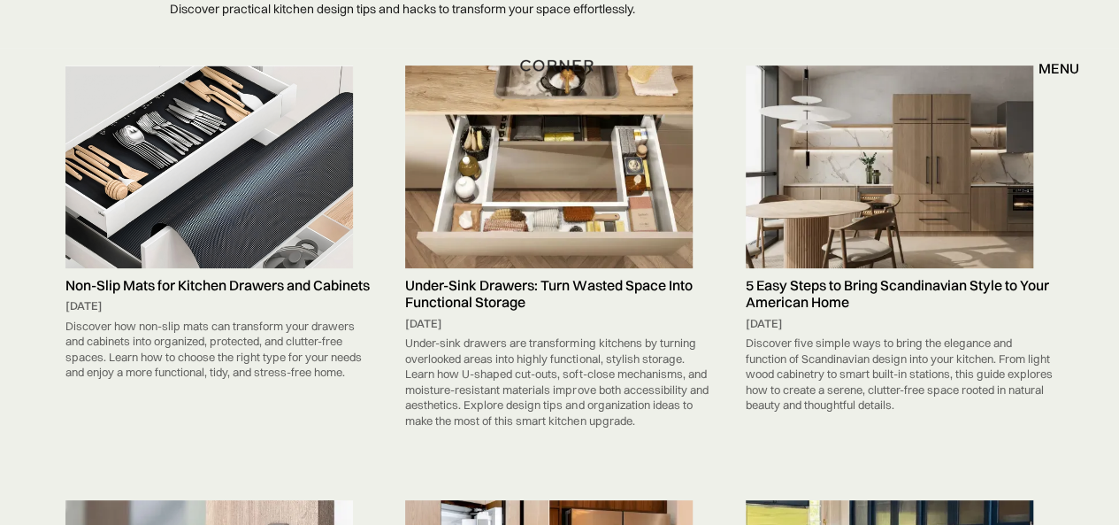 This screenshot has height=525, width=1119. I want to click on a: home, so click(559, 68).